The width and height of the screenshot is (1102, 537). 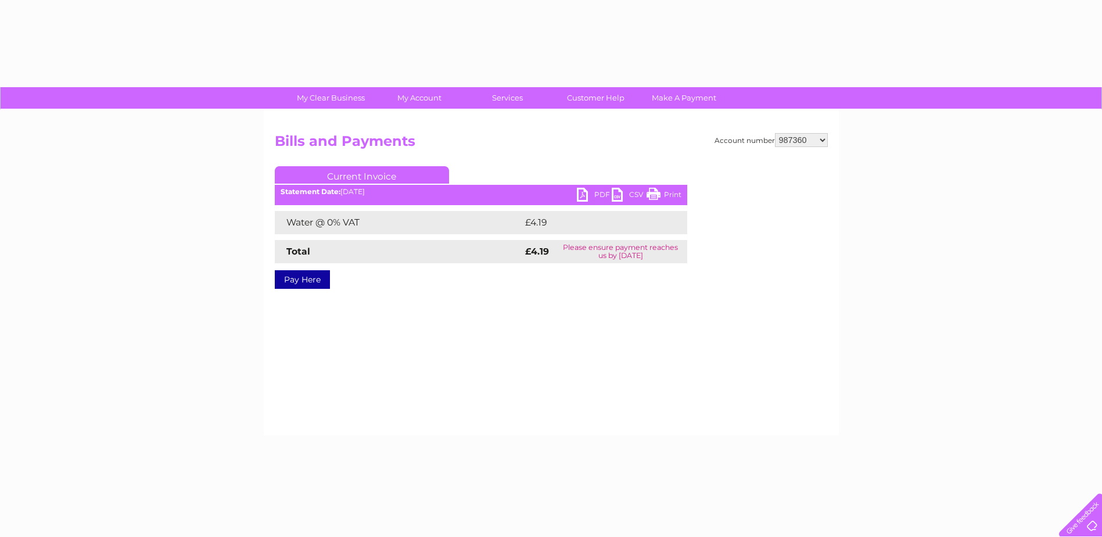 What do you see at coordinates (629, 196) in the screenshot?
I see `a: CSV` at bounding box center [629, 196].